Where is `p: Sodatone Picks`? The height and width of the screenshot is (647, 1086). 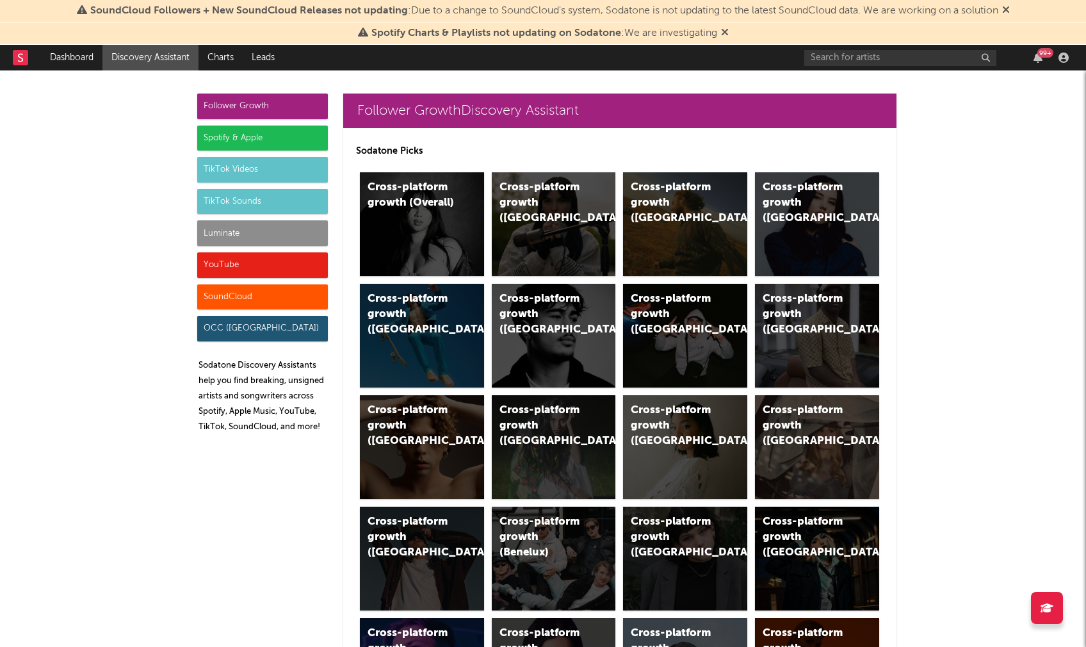 p: Sodatone Picks is located at coordinates (620, 151).